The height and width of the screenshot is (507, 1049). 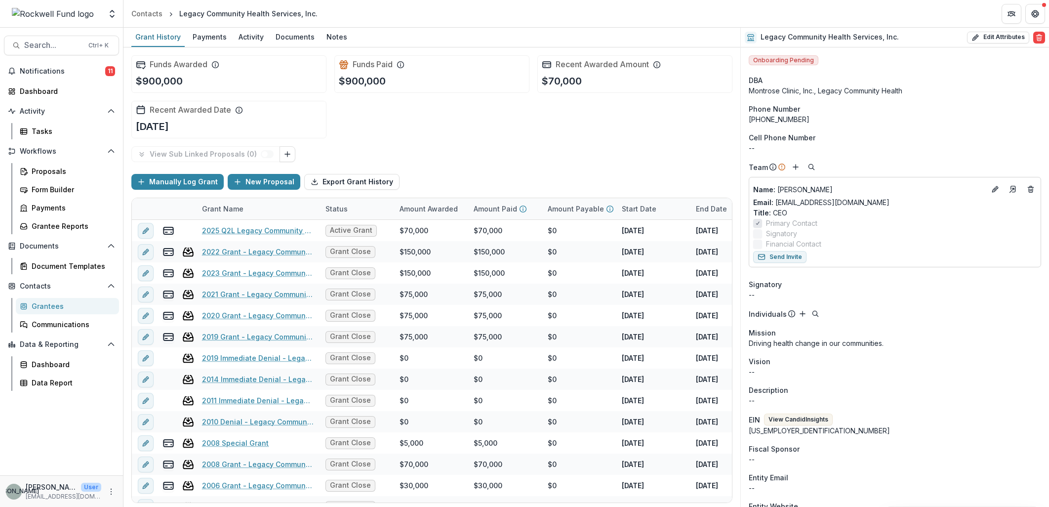 I want to click on div: Status, so click(x=357, y=209).